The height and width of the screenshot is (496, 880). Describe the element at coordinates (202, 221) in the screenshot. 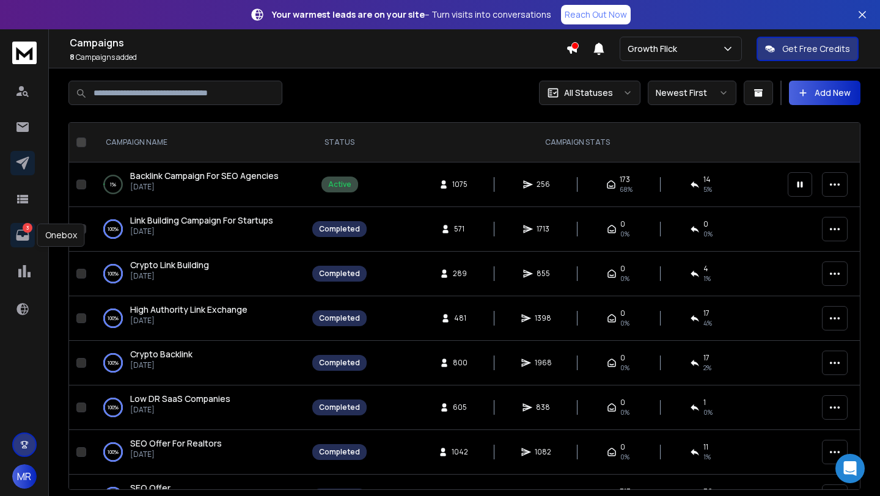

I see `a: Link Building Campaign For Startups` at that location.